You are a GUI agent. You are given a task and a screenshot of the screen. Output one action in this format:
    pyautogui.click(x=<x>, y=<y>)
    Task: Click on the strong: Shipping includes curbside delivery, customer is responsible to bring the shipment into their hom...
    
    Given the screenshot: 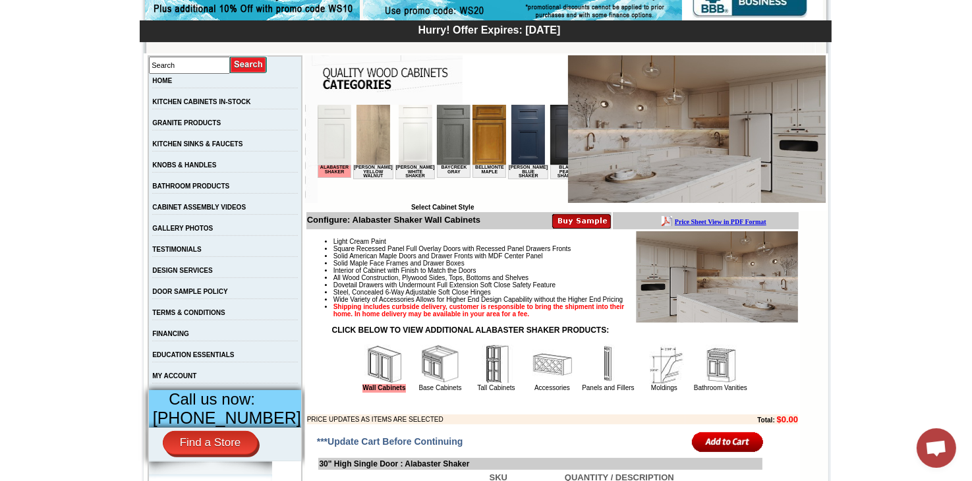 What is the action you would take?
    pyautogui.click(x=479, y=311)
    